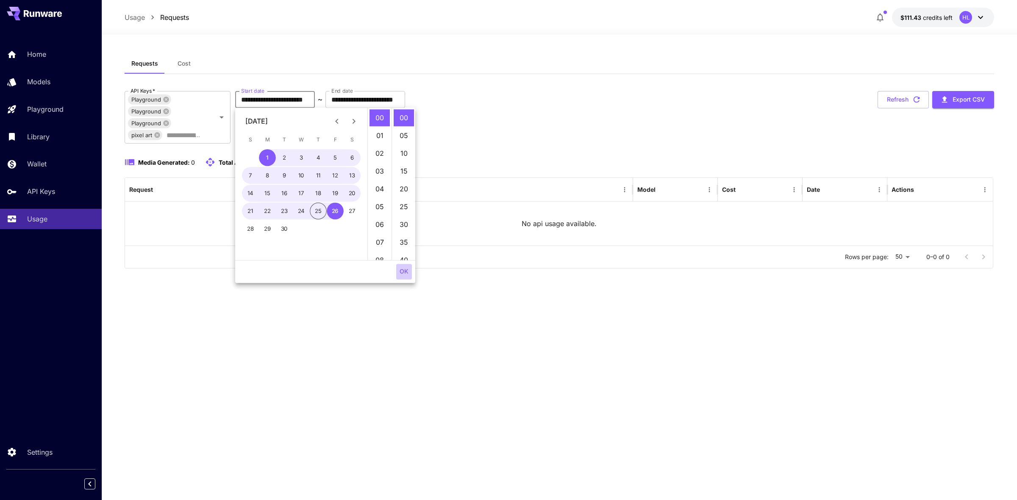 The width and height of the screenshot is (1017, 500). What do you see at coordinates (335, 194) in the screenshot?
I see `button: 19` at bounding box center [335, 194].